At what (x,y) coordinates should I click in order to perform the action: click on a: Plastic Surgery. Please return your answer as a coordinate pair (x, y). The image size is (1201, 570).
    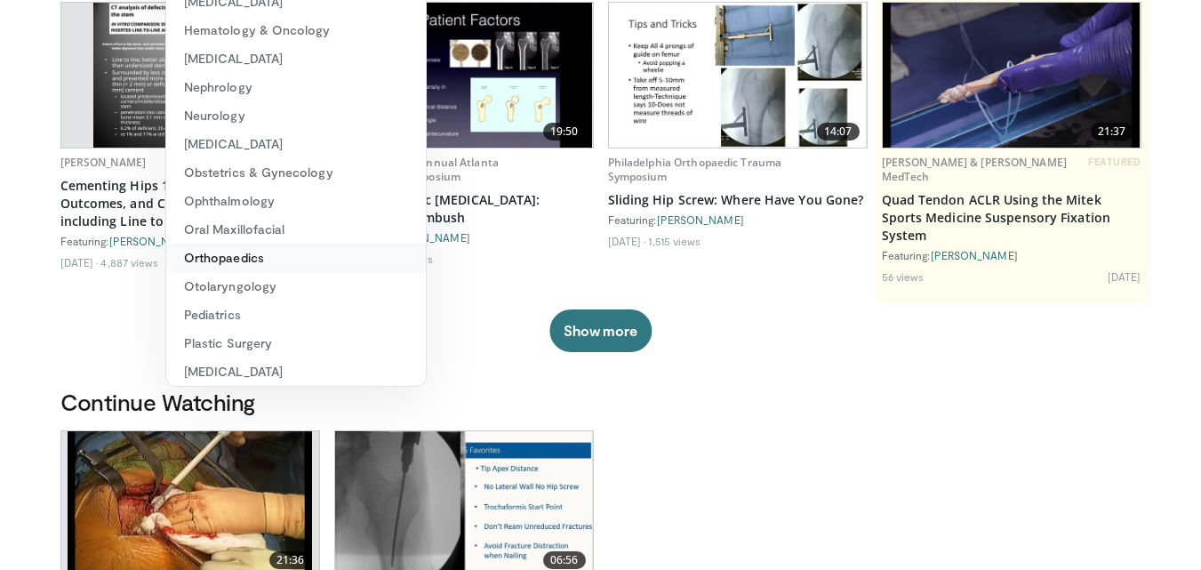
    Looking at the image, I should click on (296, 343).